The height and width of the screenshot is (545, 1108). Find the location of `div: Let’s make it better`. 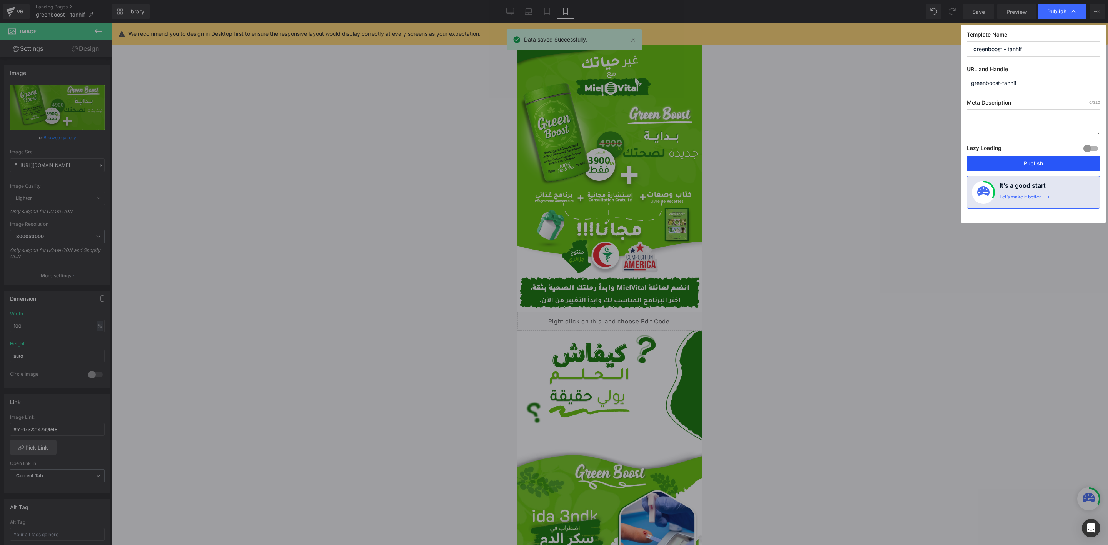

div: Let’s make it better is located at coordinates (1020, 199).